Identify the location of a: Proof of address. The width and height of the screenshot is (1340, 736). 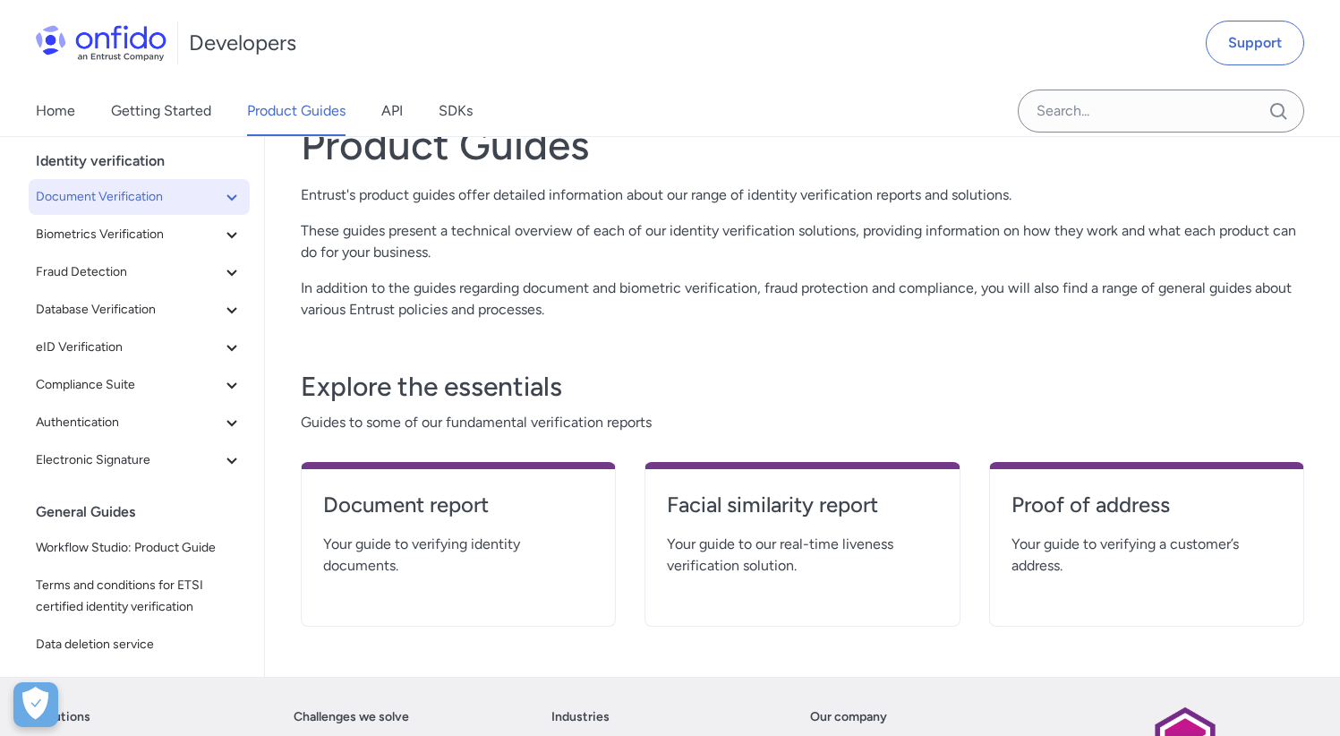
(1146, 512).